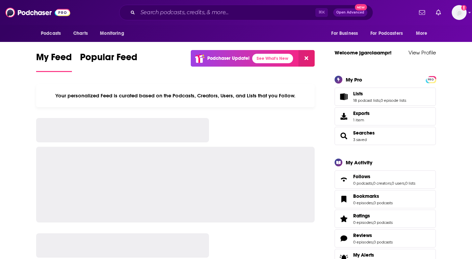 The image size is (472, 259). What do you see at coordinates (431, 79) in the screenshot?
I see `a: PRO` at bounding box center [431, 79].